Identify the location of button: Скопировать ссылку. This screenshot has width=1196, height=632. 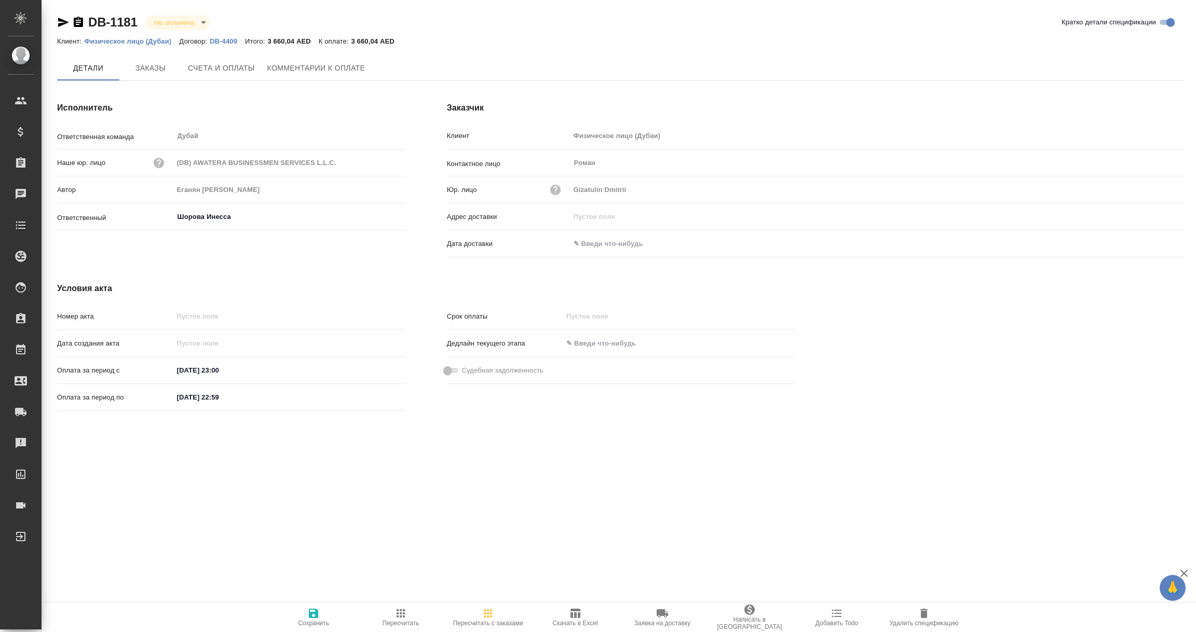
(78, 22).